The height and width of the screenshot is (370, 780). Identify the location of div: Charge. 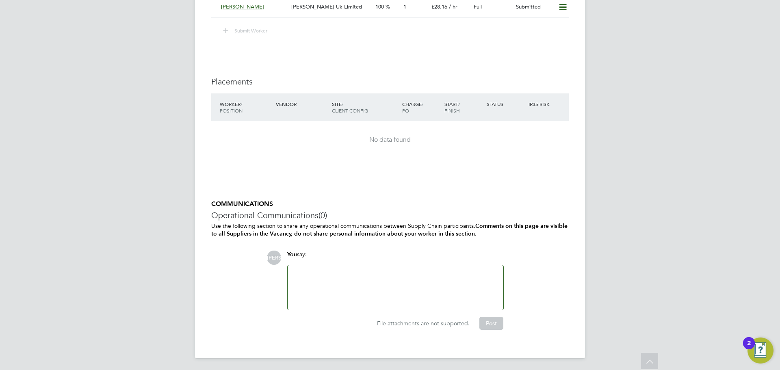
(421, 107).